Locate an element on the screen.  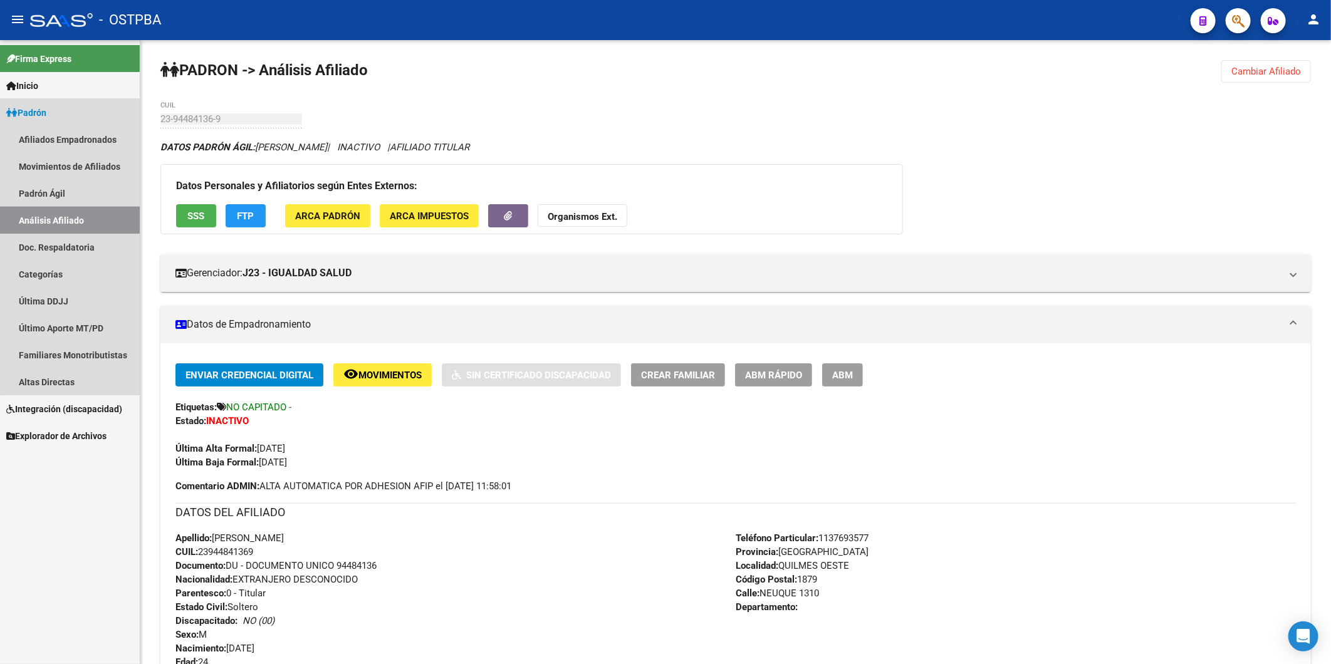
button: Movimientos is located at coordinates (382, 375).